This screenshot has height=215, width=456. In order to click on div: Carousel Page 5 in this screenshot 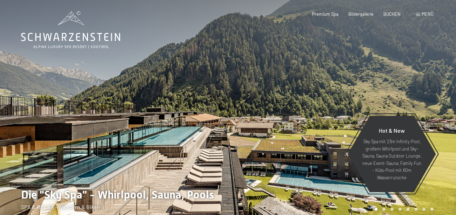, I will do `click(408, 209)`.